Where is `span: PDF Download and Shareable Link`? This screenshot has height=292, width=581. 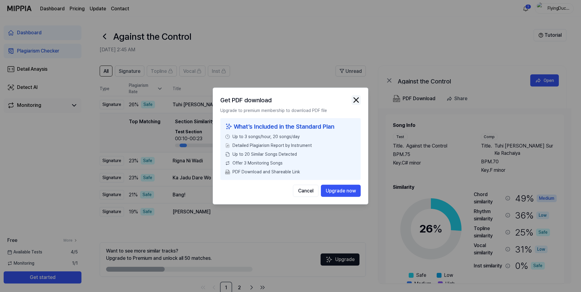 span: PDF Download and Shareable Link is located at coordinates (266, 172).